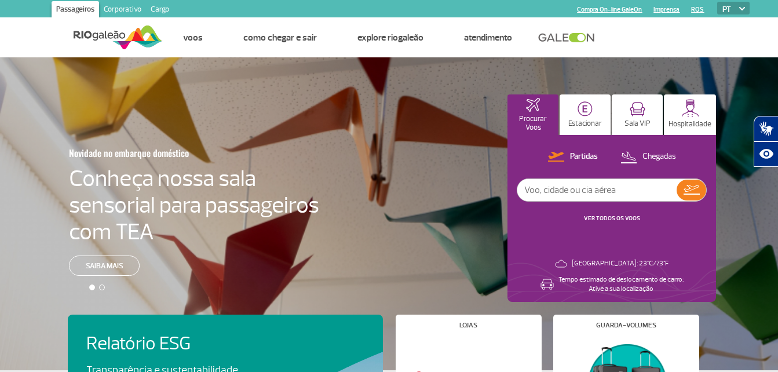 This screenshot has width=778, height=372. What do you see at coordinates (488, 38) in the screenshot?
I see `a: Atendimento` at bounding box center [488, 38].